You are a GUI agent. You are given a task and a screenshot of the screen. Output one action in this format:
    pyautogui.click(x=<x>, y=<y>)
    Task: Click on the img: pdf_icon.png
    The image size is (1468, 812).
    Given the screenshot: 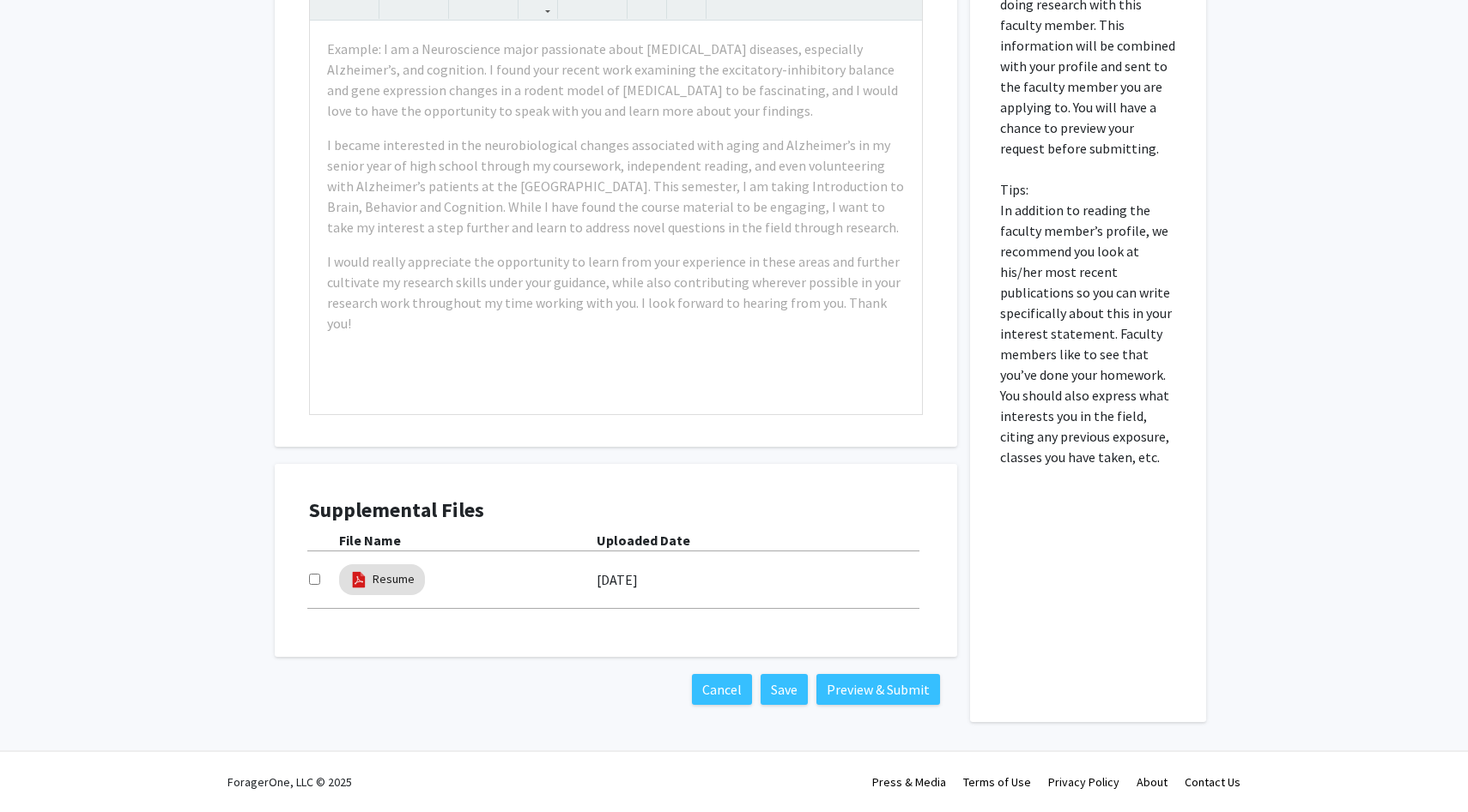 What is the action you would take?
    pyautogui.click(x=359, y=580)
    